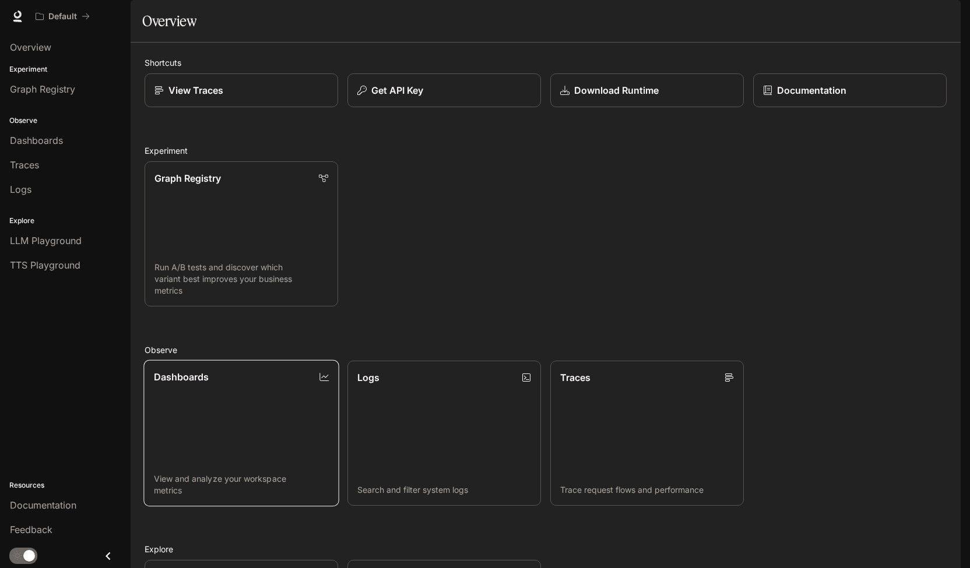 This screenshot has width=970, height=568. I want to click on h2: Observe, so click(546, 350).